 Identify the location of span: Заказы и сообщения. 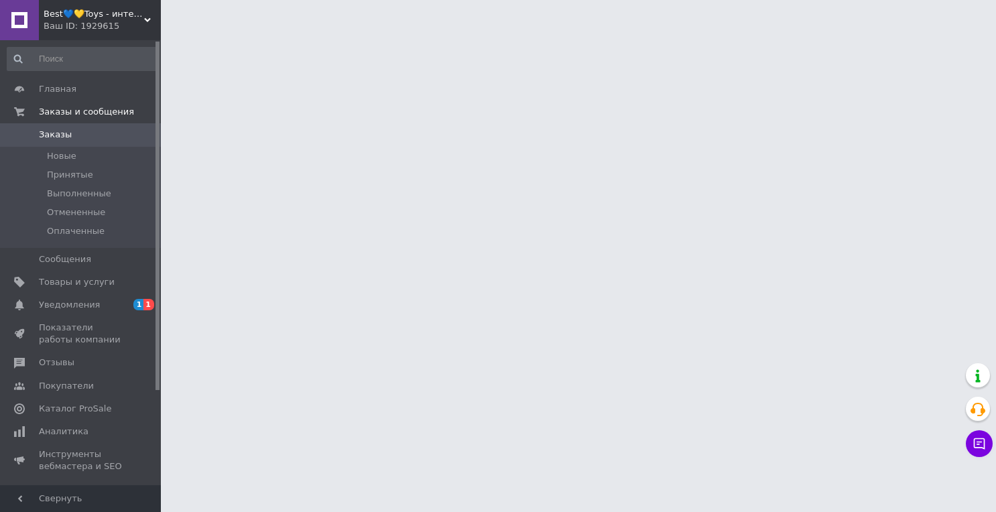
(86, 112).